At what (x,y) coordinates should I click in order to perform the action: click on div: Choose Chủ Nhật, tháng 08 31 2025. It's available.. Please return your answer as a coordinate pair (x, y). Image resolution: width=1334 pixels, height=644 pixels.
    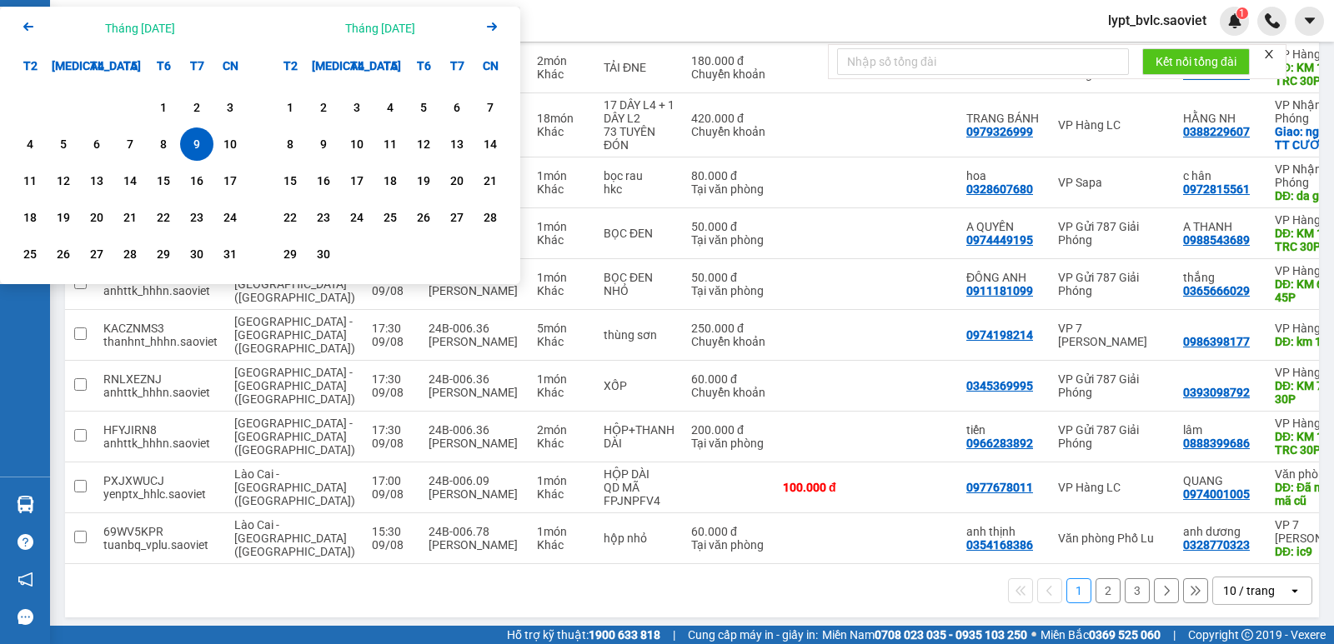
    Looking at the image, I should click on (230, 254).